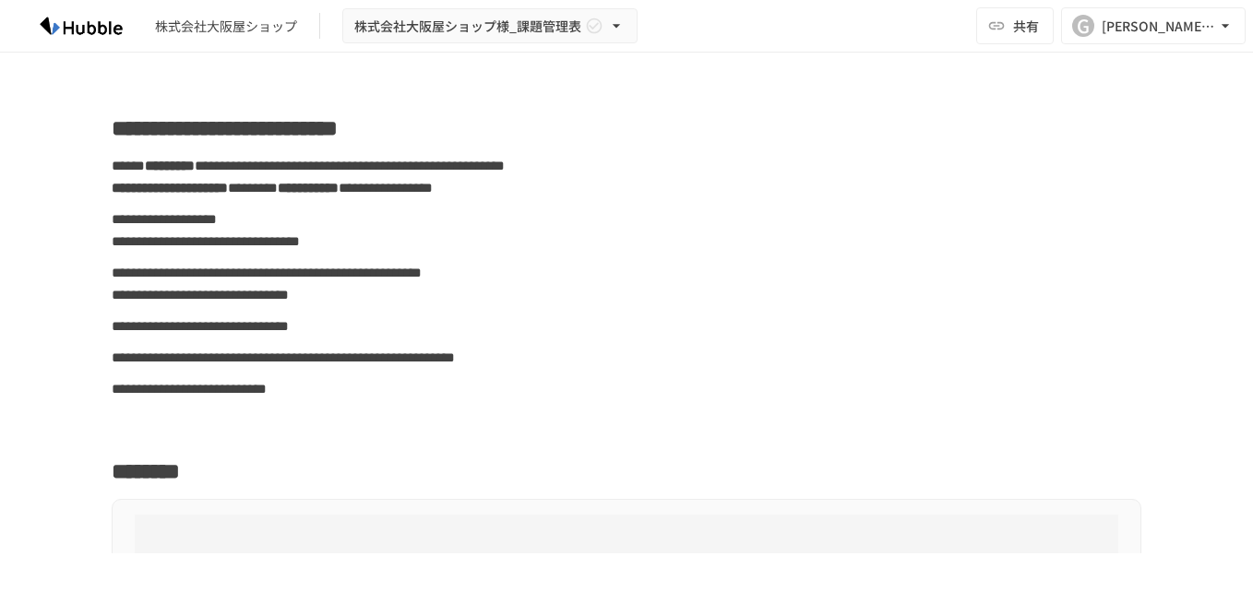 The height and width of the screenshot is (592, 1253). I want to click on div: 株式会社大阪屋ショップ, so click(226, 26).